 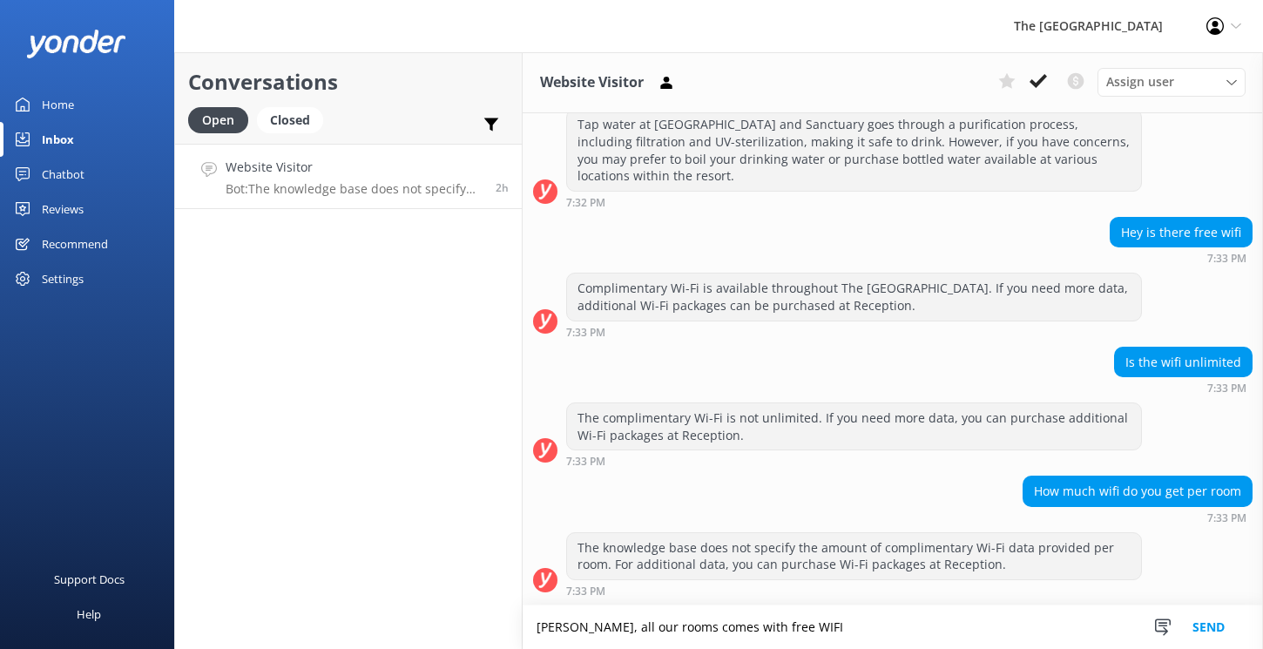 What do you see at coordinates (1141, 82) in the screenshot?
I see `span: Assign user` at bounding box center [1141, 82].